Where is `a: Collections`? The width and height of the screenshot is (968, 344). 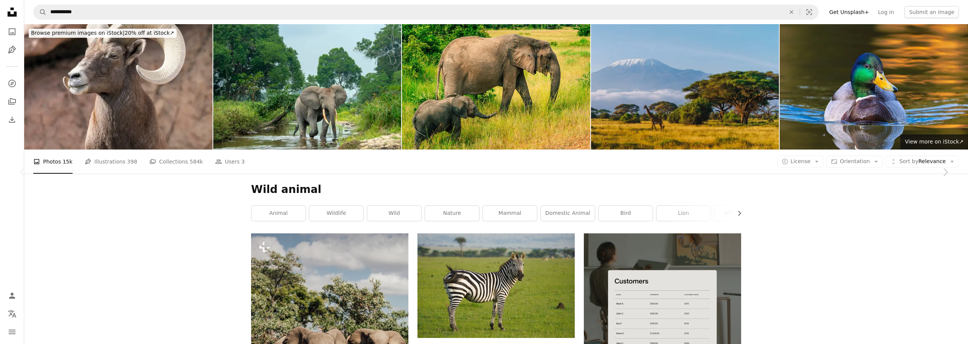
a: Collections is located at coordinates (12, 102).